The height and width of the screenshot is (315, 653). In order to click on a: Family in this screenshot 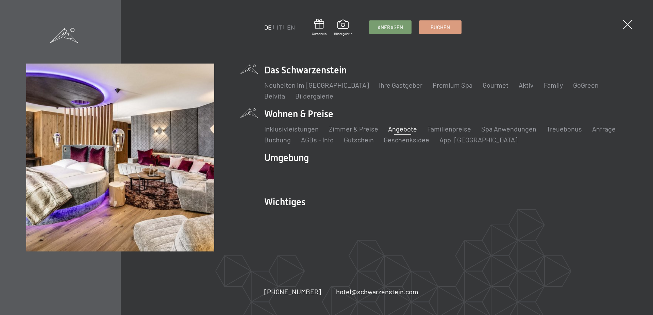, I will do `click(553, 85)`.